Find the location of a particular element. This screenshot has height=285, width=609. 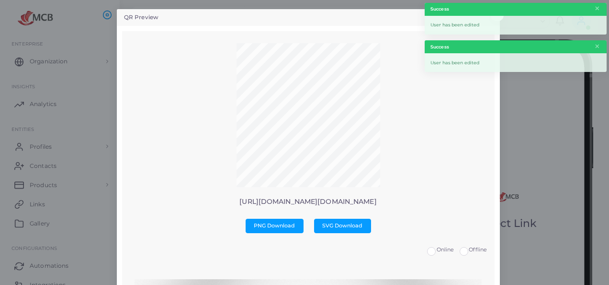

h5: QR Preview is located at coordinates (141, 17).